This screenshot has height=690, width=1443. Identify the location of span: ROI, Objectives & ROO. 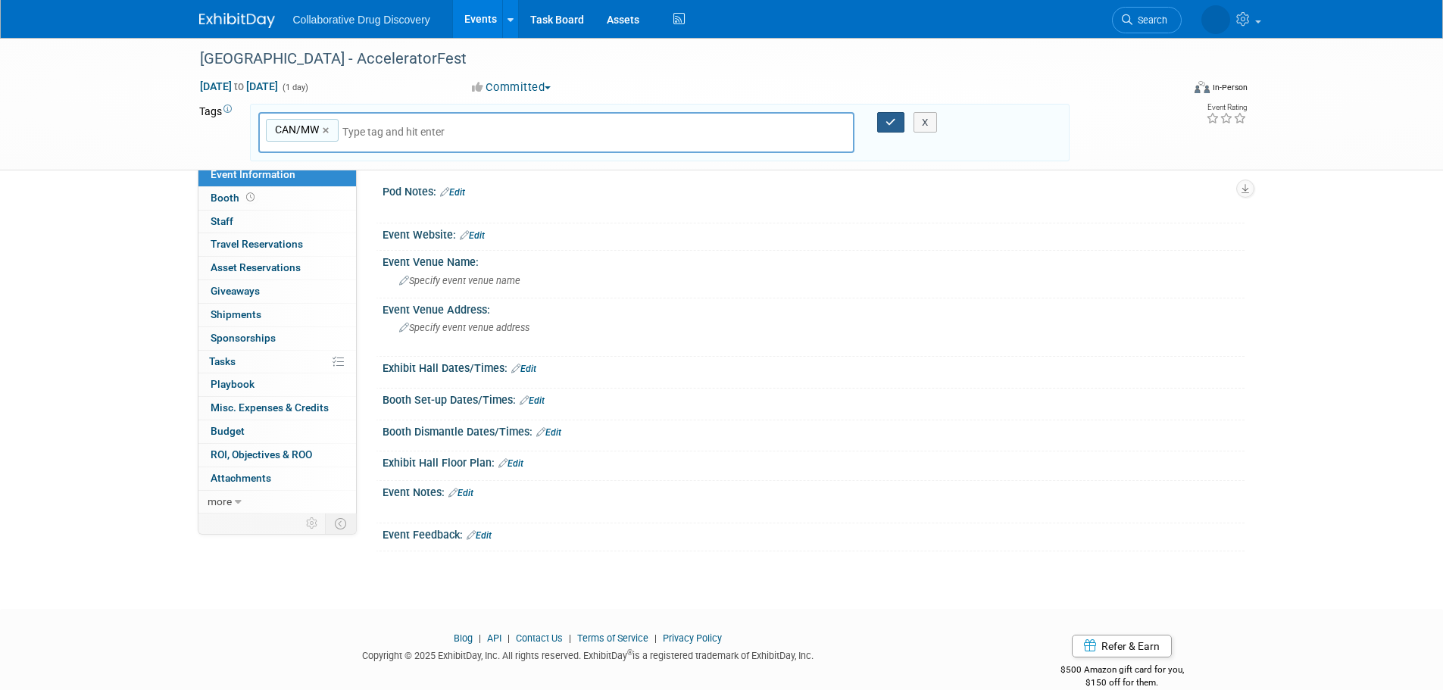
(261, 454).